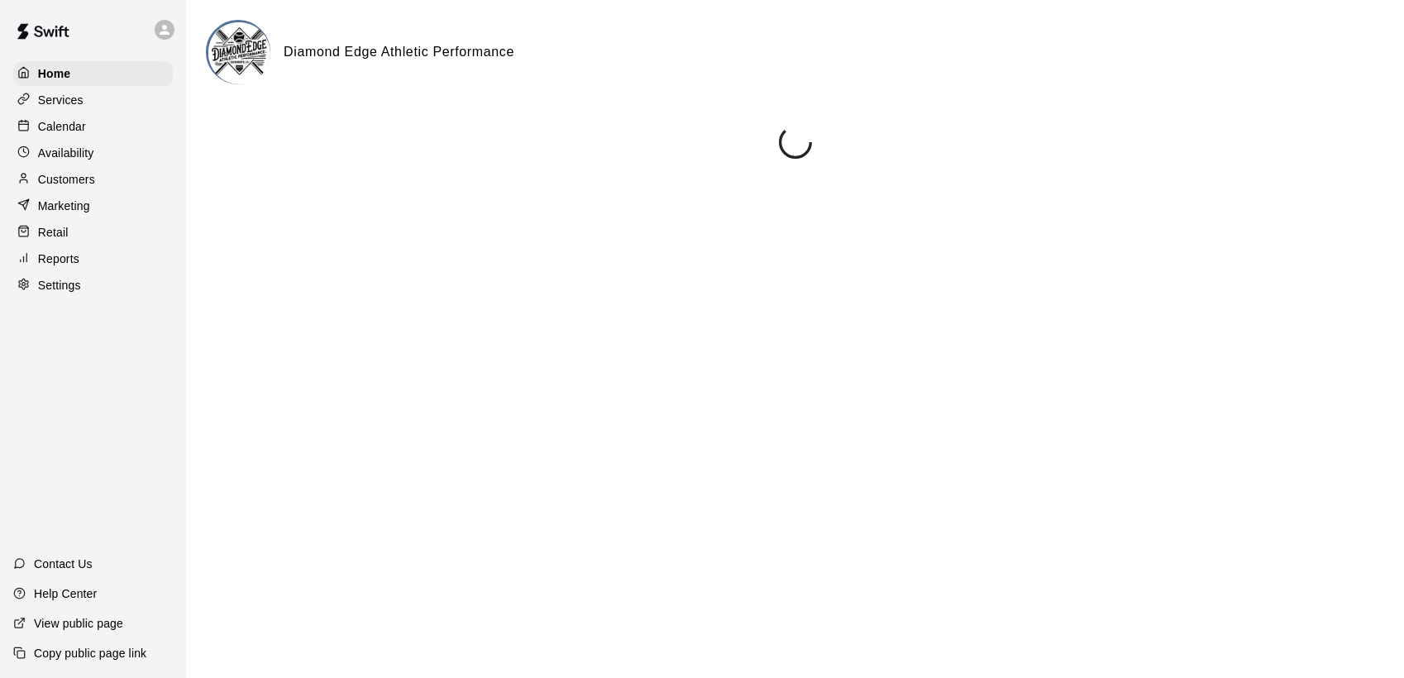 The image size is (1404, 678). I want to click on a: Reports, so click(93, 259).